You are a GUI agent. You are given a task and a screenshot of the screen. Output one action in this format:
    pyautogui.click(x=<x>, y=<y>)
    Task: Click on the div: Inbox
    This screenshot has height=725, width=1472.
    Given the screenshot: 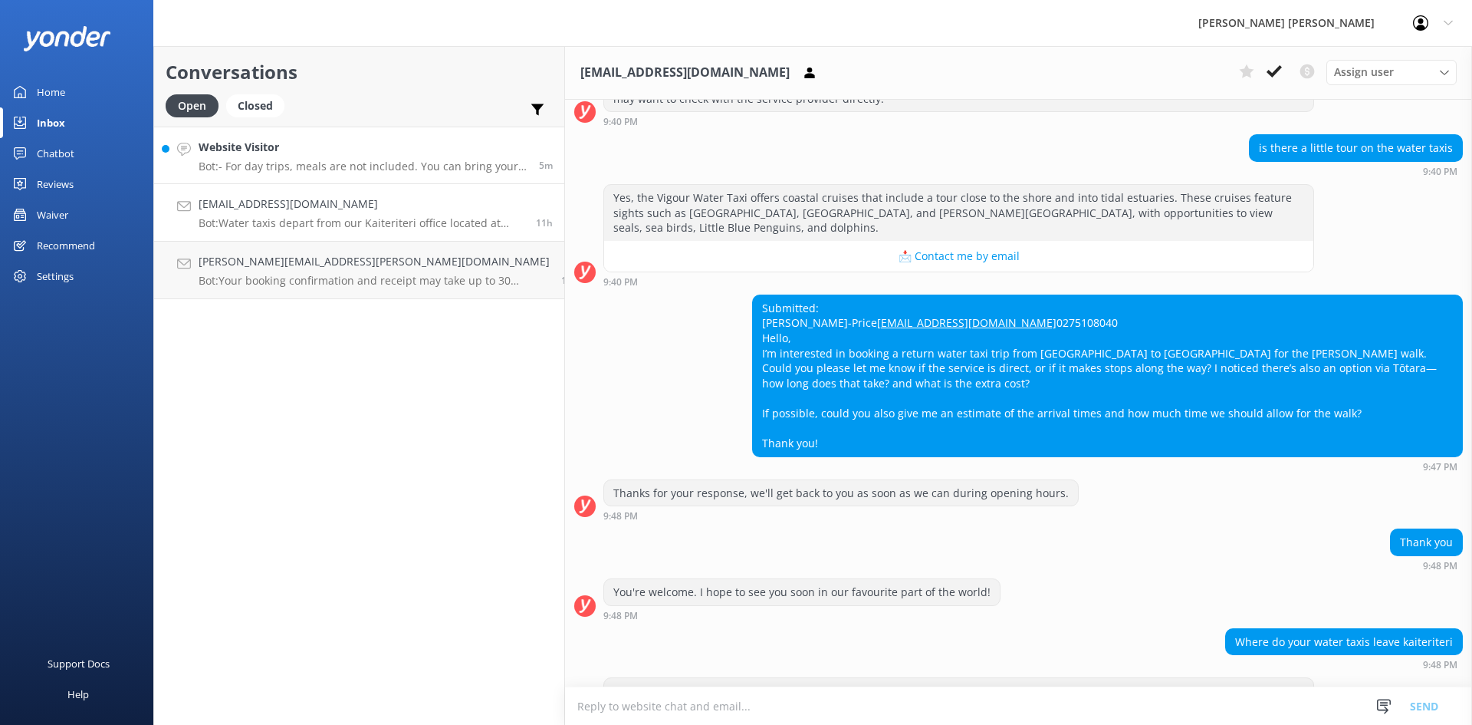 What is the action you would take?
    pyautogui.click(x=51, y=123)
    